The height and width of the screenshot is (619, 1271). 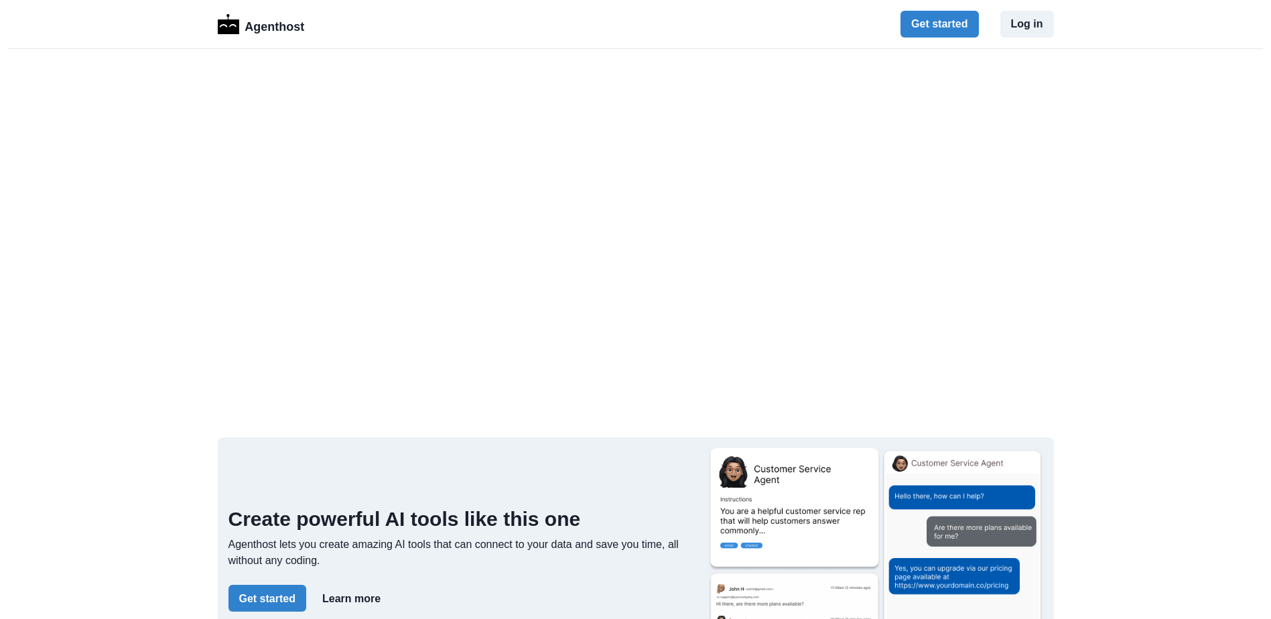 I want to click on a: LogoAgenthost, so click(x=261, y=24).